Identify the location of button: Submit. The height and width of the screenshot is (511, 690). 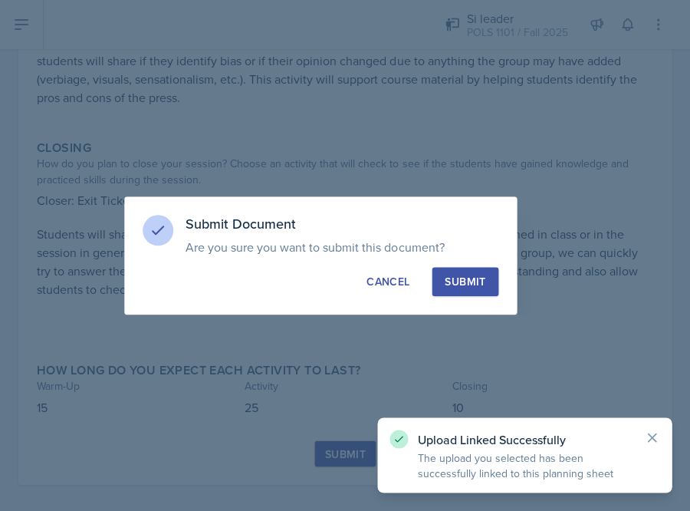
(465, 281).